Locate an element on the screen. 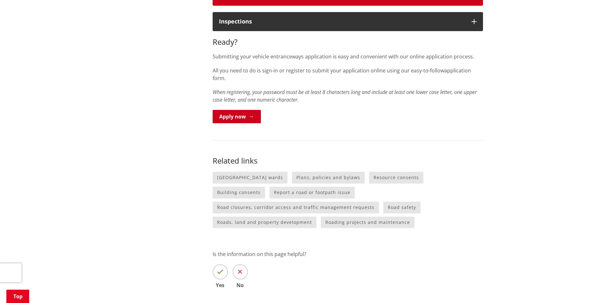 The image size is (602, 303). a: Resource consents is located at coordinates (396, 177).